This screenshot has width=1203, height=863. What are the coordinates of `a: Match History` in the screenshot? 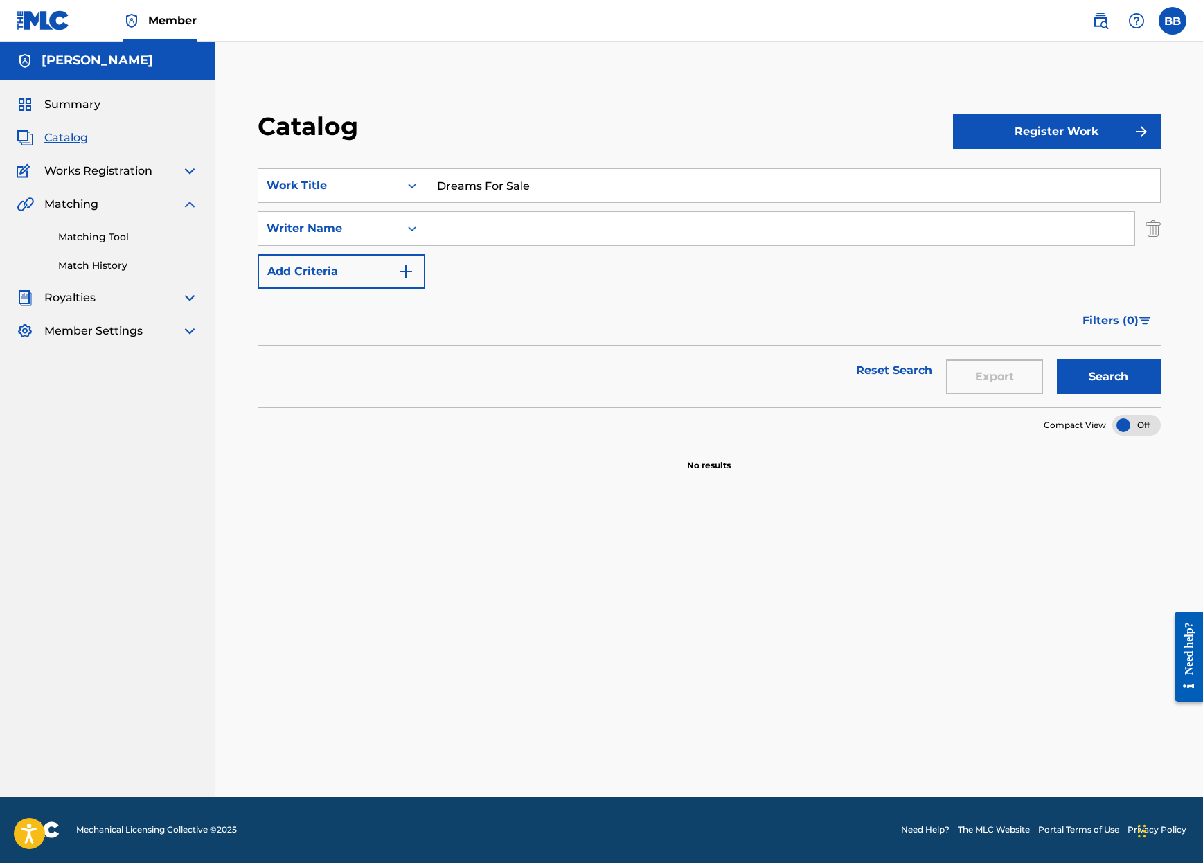 It's located at (128, 265).